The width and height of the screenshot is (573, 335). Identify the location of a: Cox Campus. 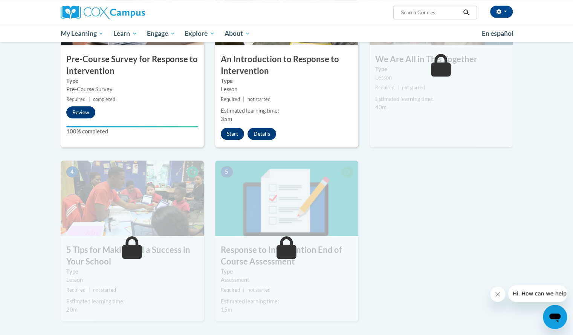
(132, 12).